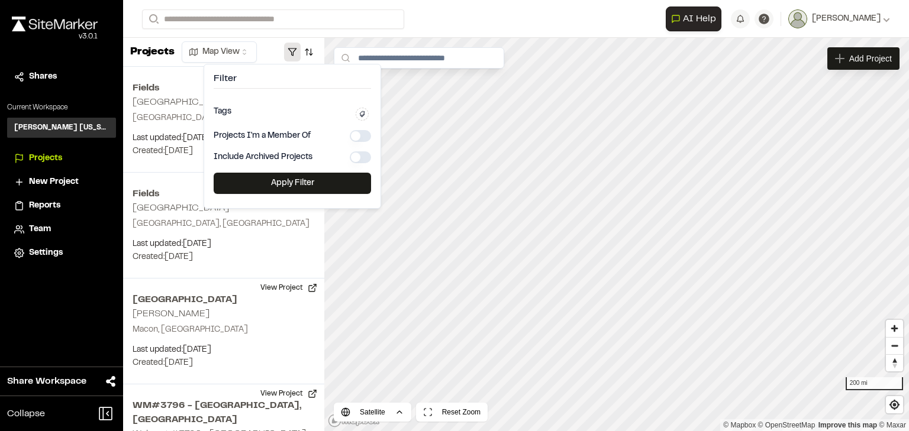 The width and height of the screenshot is (909, 431). Describe the element at coordinates (46, 253) in the screenshot. I see `span: Settings` at that location.